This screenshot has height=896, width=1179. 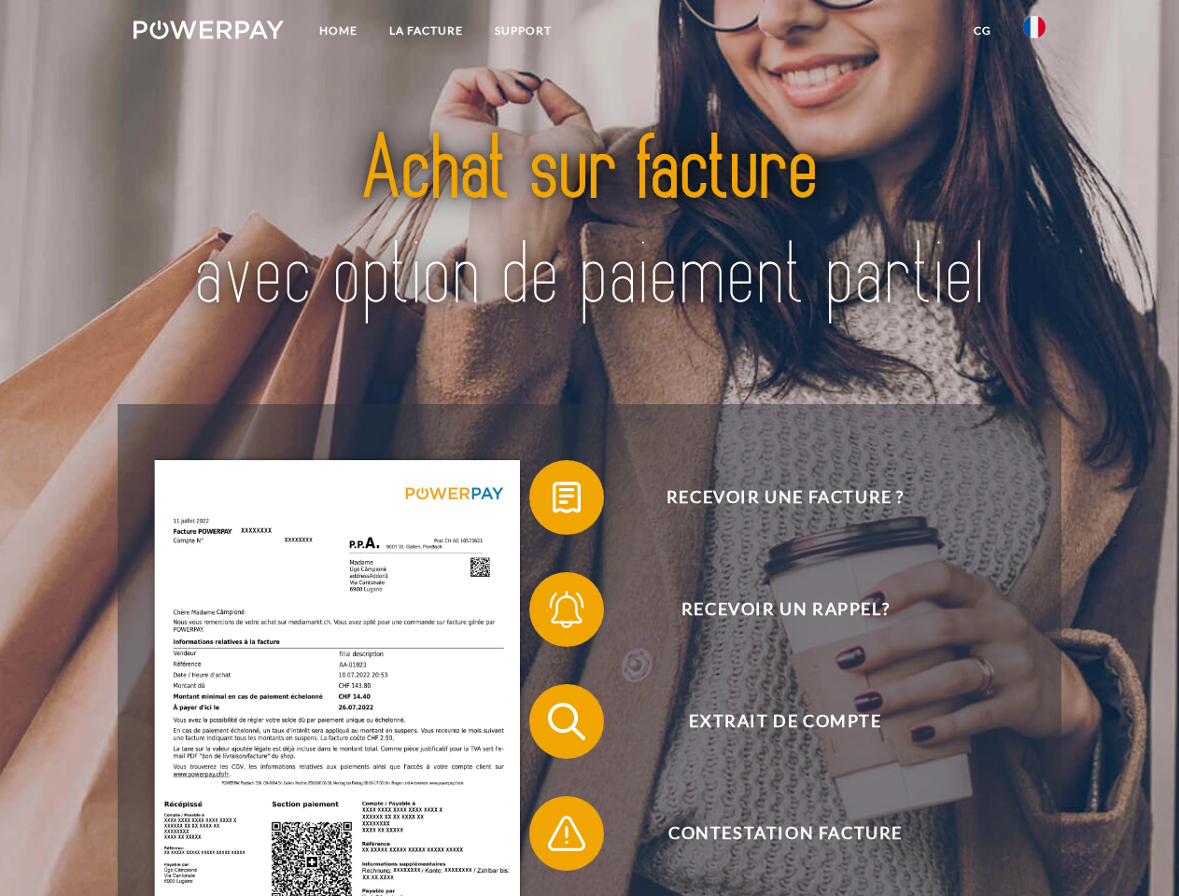 What do you see at coordinates (566, 609) in the screenshot?
I see `img: qb_bell.svg` at bounding box center [566, 609].